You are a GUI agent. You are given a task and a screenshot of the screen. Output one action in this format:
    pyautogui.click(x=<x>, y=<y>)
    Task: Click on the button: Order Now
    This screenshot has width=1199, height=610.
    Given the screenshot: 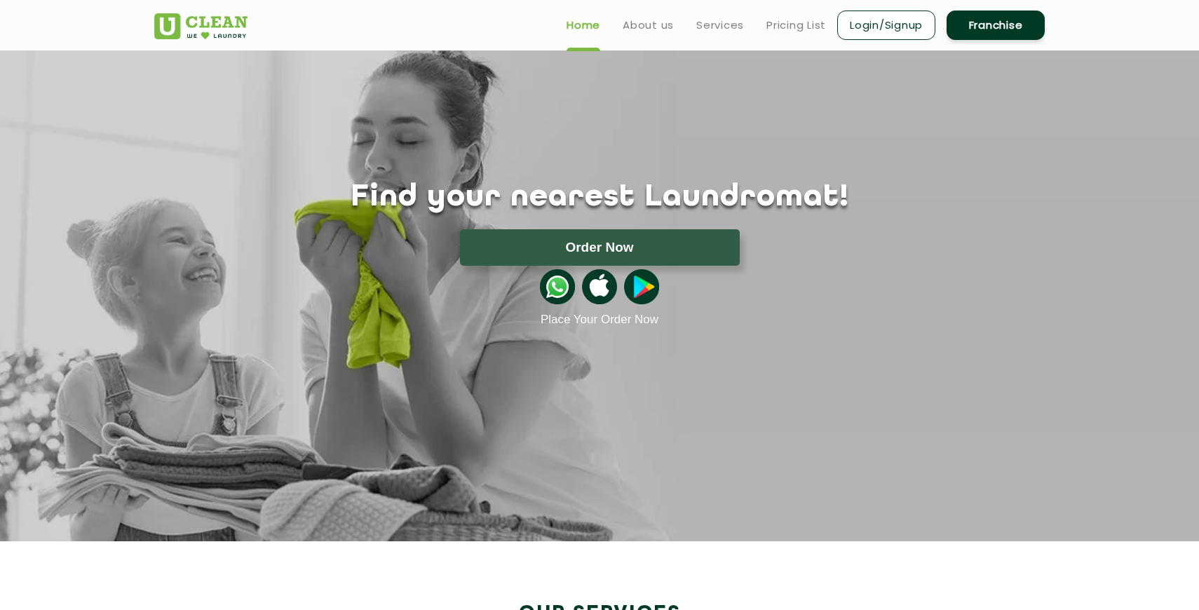 What is the action you would take?
    pyautogui.click(x=599, y=247)
    